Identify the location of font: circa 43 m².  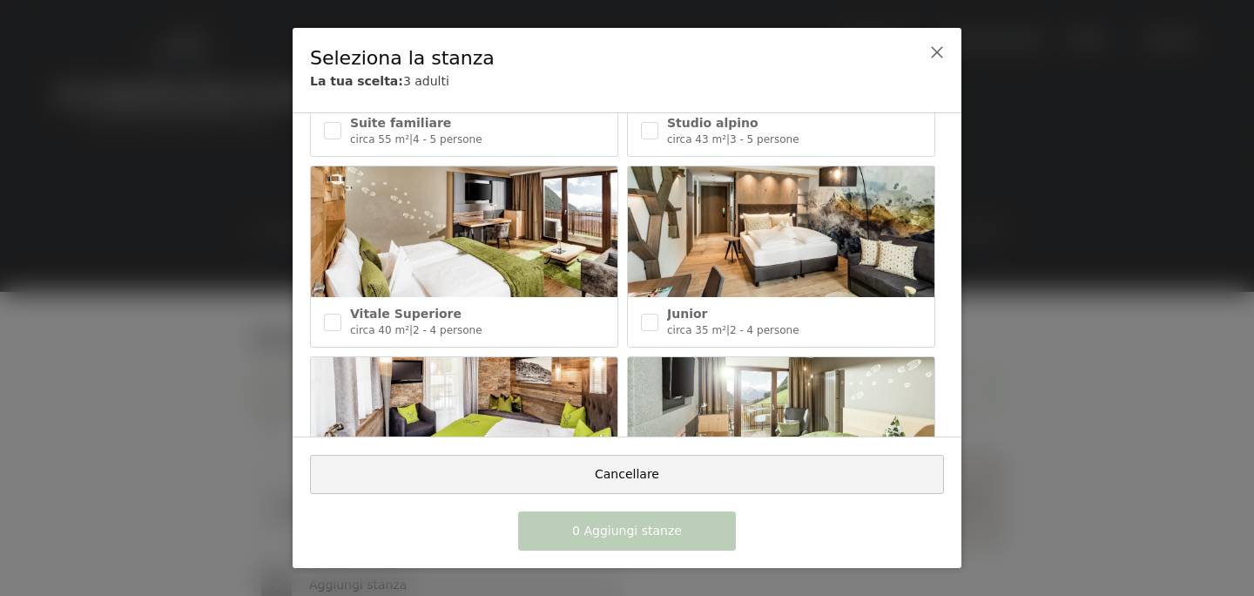
(697, 139).